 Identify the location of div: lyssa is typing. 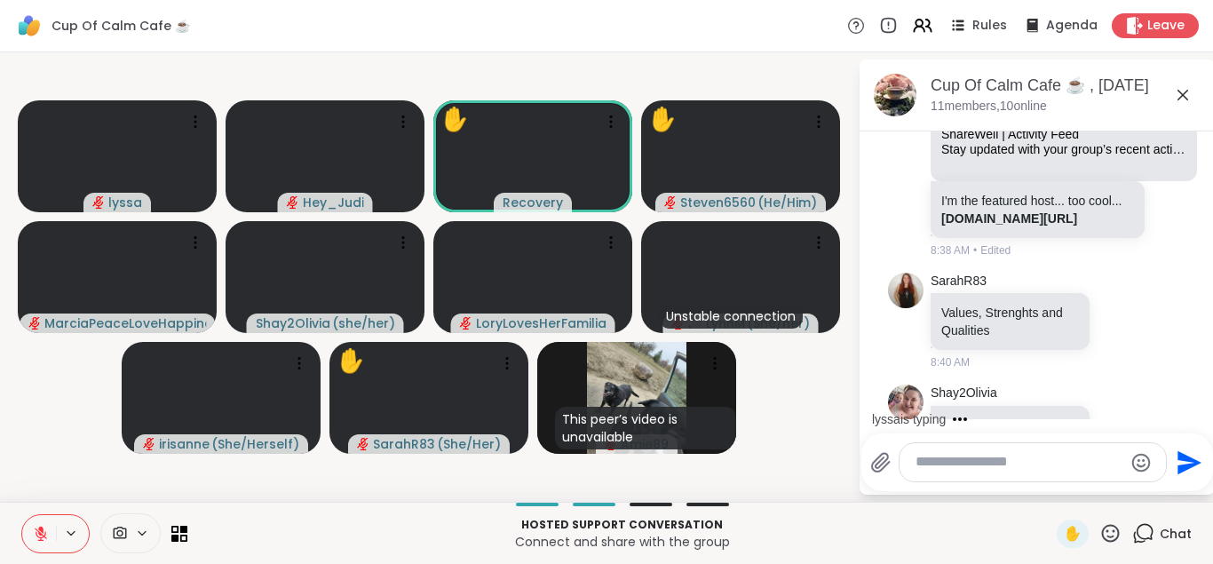
(909, 419).